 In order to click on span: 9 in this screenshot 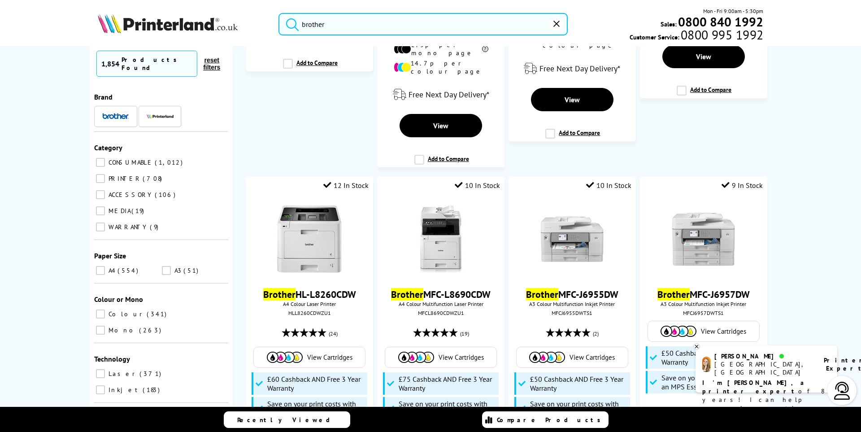, I will do `click(155, 227)`.